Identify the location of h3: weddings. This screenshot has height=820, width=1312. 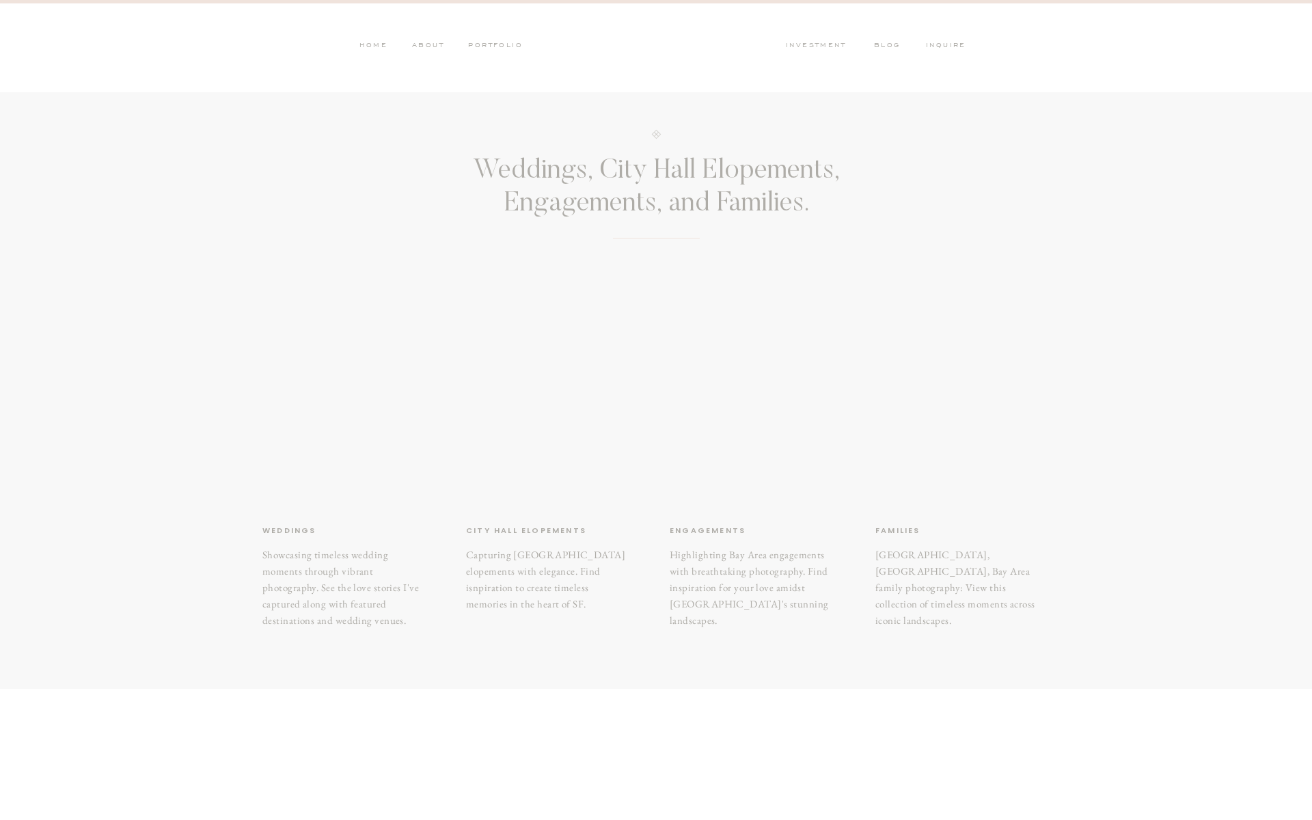
(320, 531).